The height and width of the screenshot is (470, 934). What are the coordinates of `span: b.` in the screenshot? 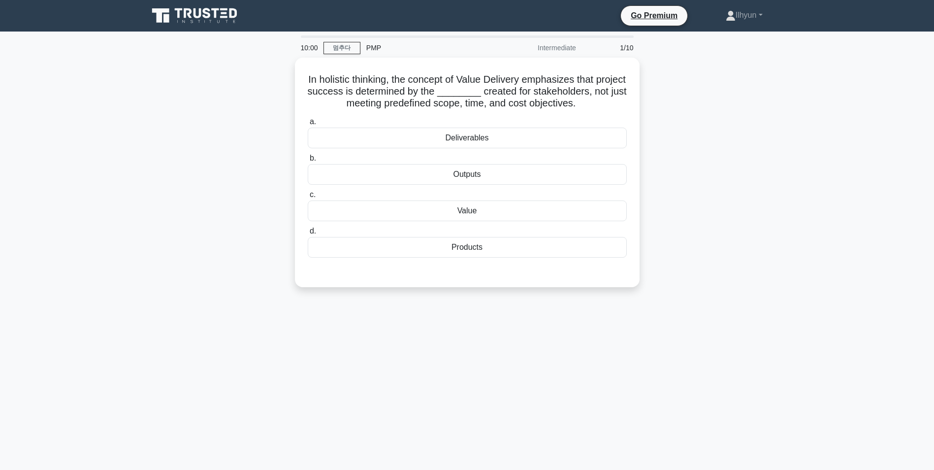 It's located at (313, 158).